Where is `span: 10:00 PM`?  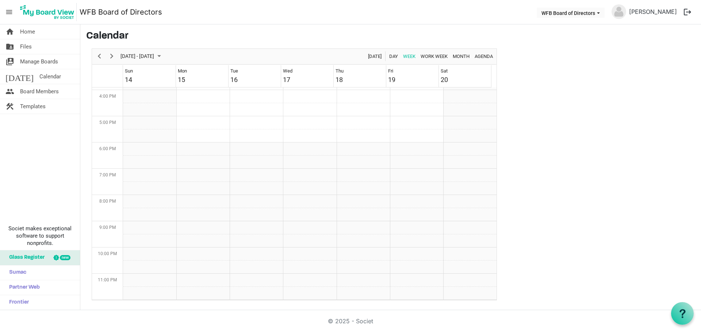
span: 10:00 PM is located at coordinates (107, 254).